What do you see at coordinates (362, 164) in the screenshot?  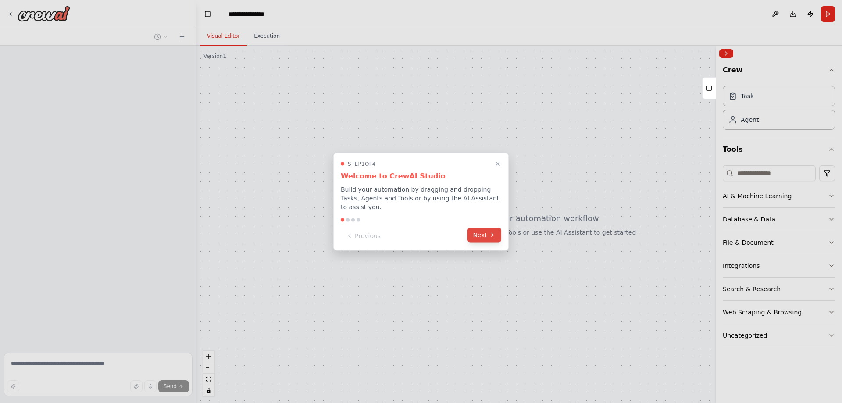 I see `span: Step 1 of 4` at bounding box center [362, 164].